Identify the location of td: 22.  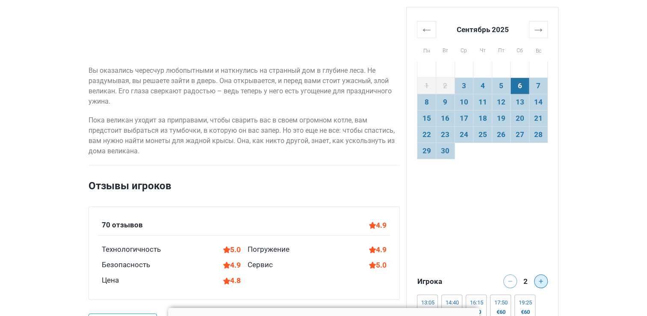
(427, 134).